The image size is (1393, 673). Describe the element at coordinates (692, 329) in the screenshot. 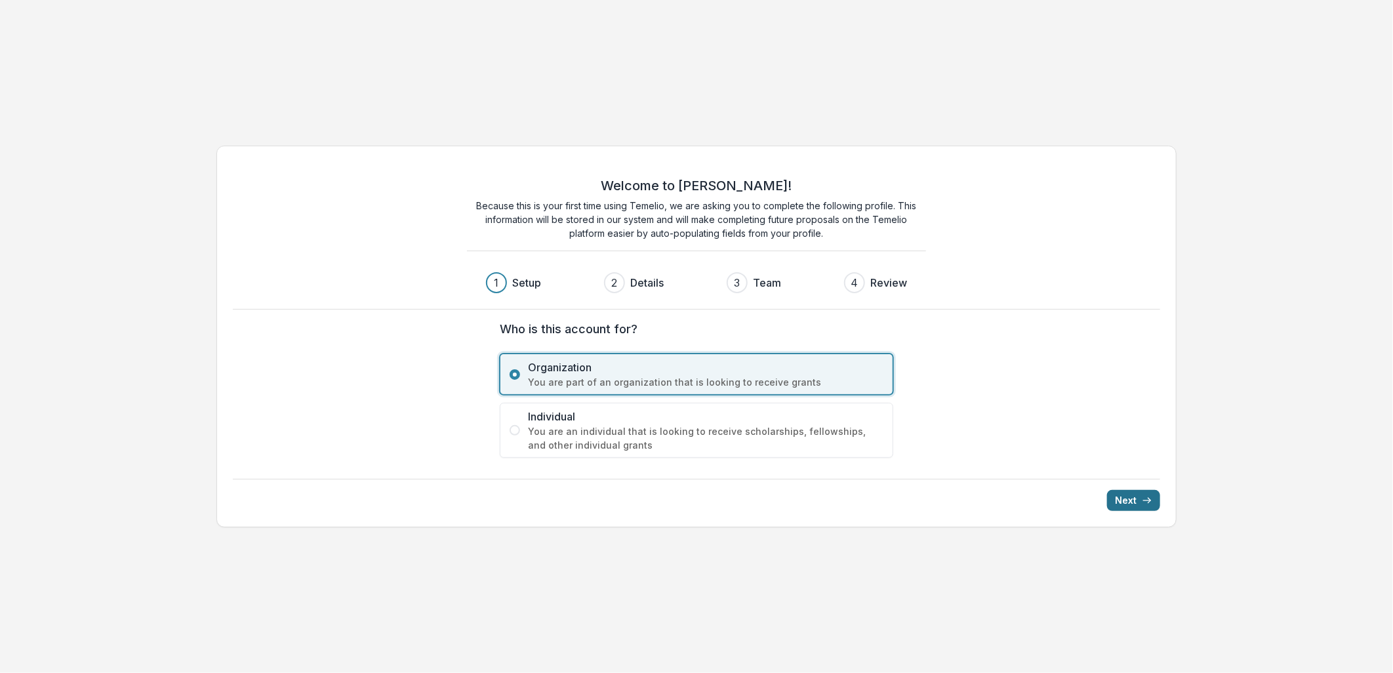

I see `label: Who is this account for?` at that location.